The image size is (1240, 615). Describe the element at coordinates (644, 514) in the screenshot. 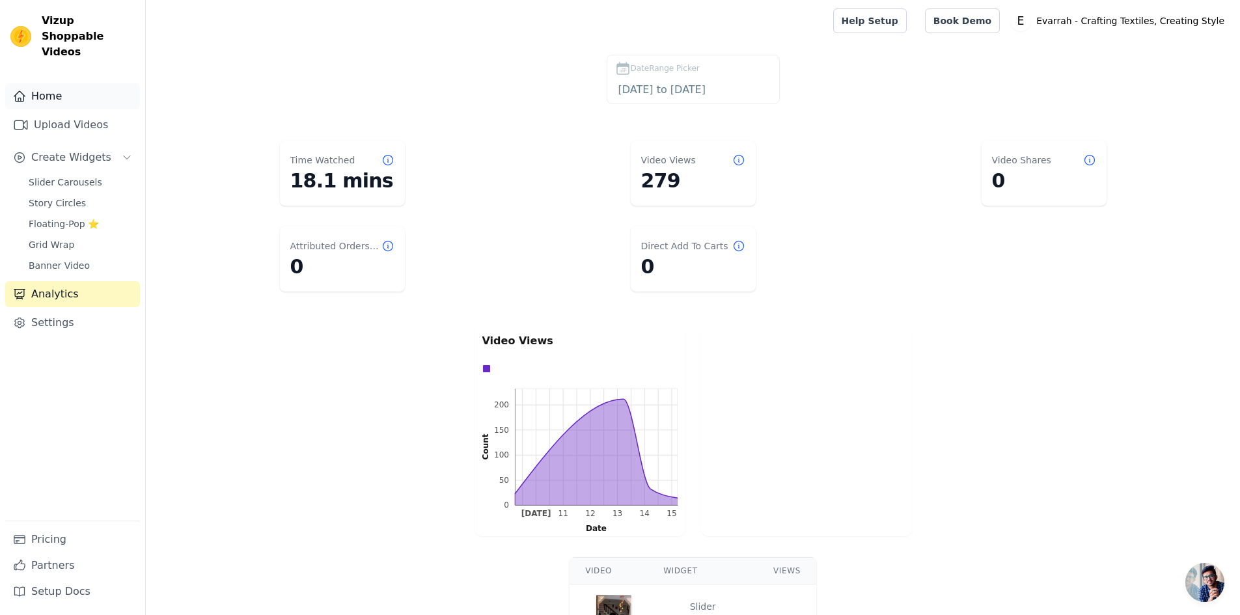

I see `g: Sun Sep 14 2025 00:00:00 GMT+0530 (India Standard Time)` at that location.